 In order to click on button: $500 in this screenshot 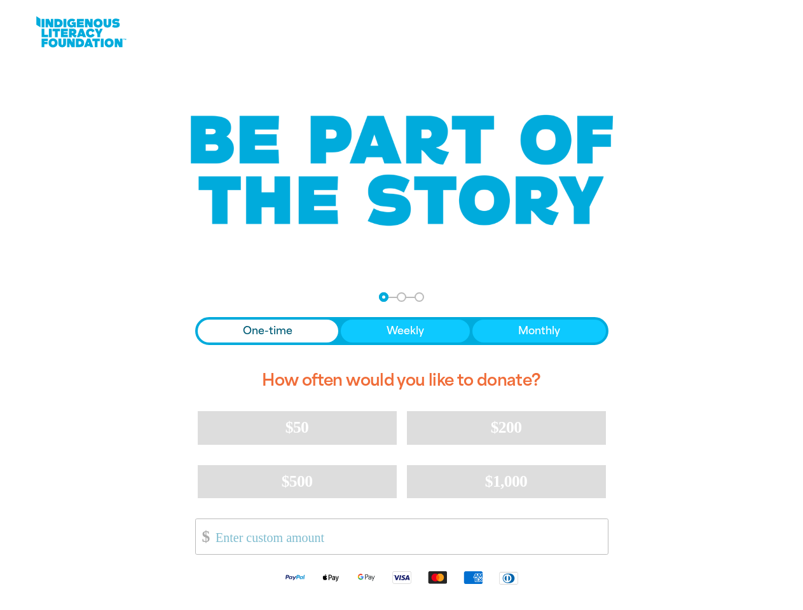, I will do `click(297, 482)`.